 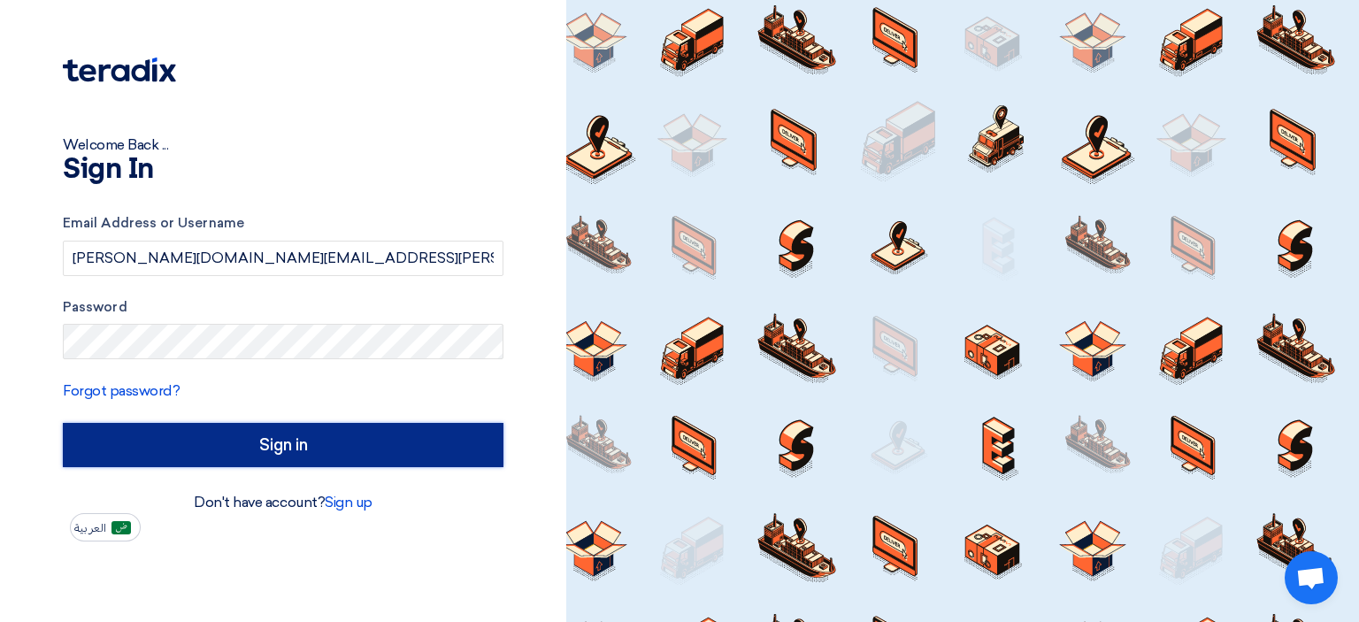 I want to click on h1: Sign In, so click(x=283, y=170).